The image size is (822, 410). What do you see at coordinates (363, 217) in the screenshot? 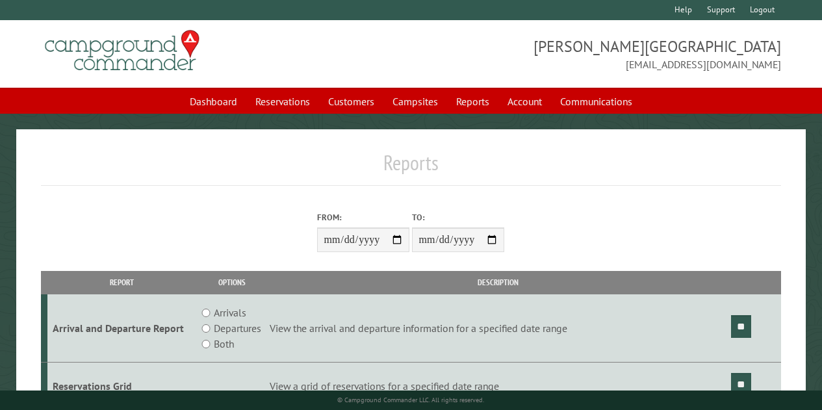
I see `label: From:` at bounding box center [363, 217].